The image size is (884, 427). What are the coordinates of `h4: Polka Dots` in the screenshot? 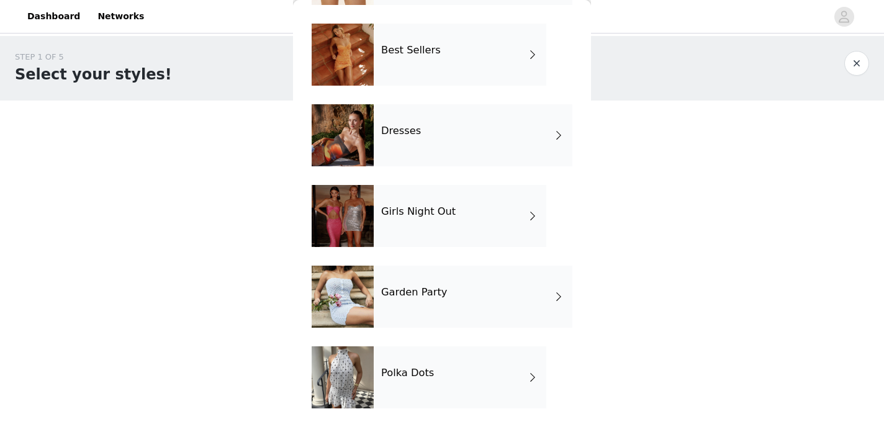 It's located at (407, 373).